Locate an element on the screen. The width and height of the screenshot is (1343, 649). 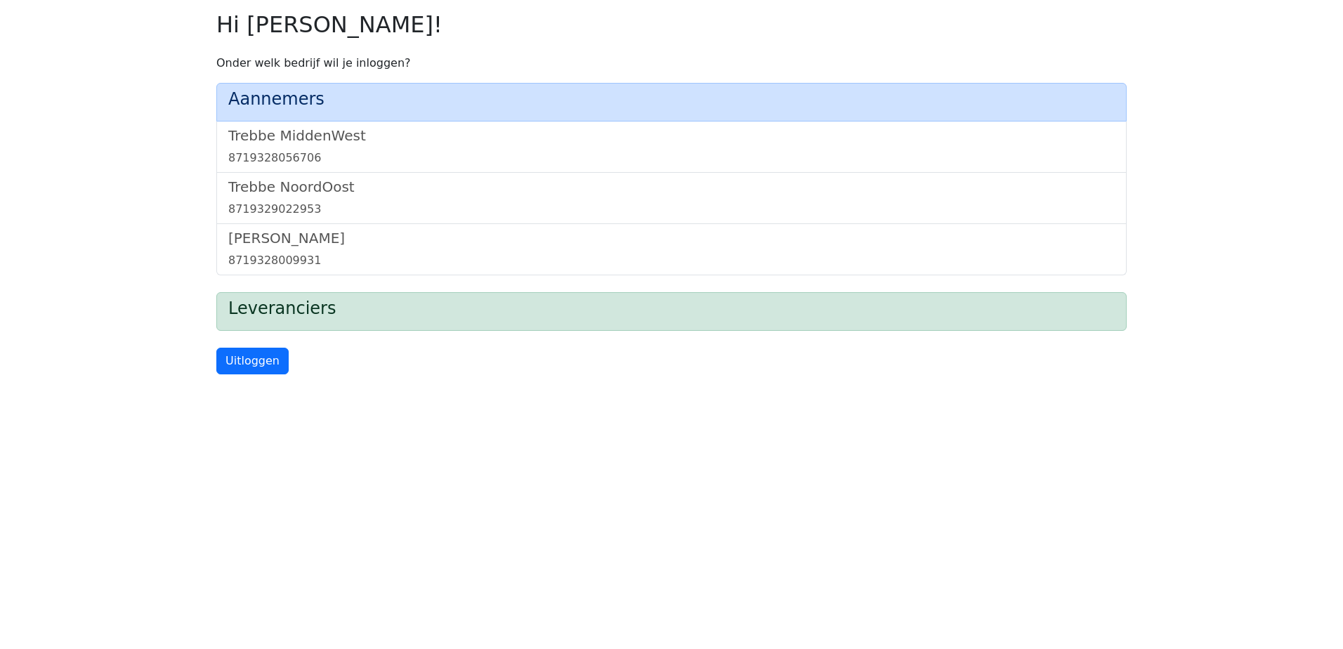
p: Onder welk bedrijf wil je inloggen? is located at coordinates (671, 63).